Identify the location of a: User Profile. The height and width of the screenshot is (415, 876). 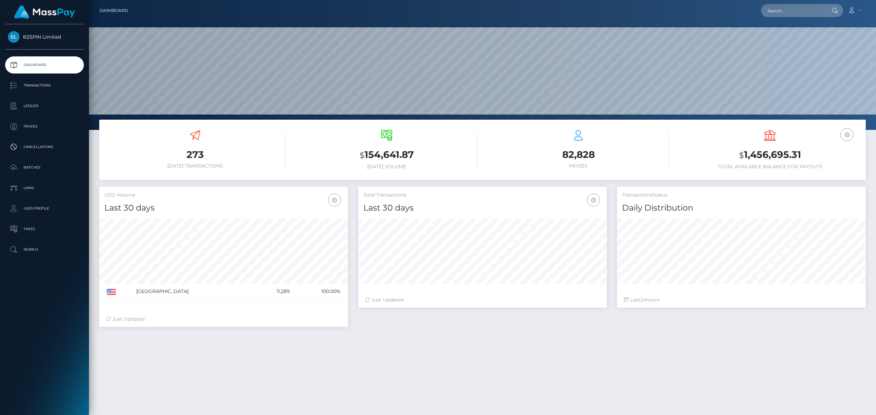
(44, 209).